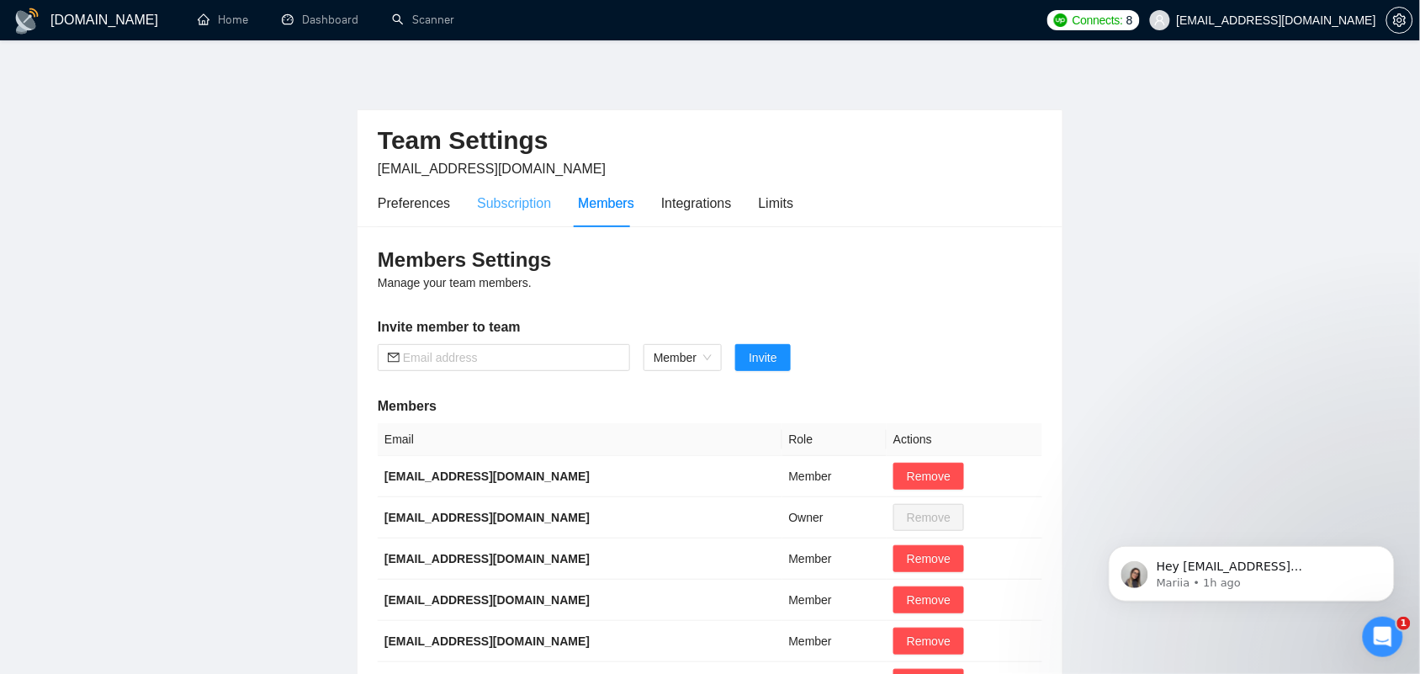 This screenshot has width=1420, height=674. I want to click on span: Member, so click(682, 357).